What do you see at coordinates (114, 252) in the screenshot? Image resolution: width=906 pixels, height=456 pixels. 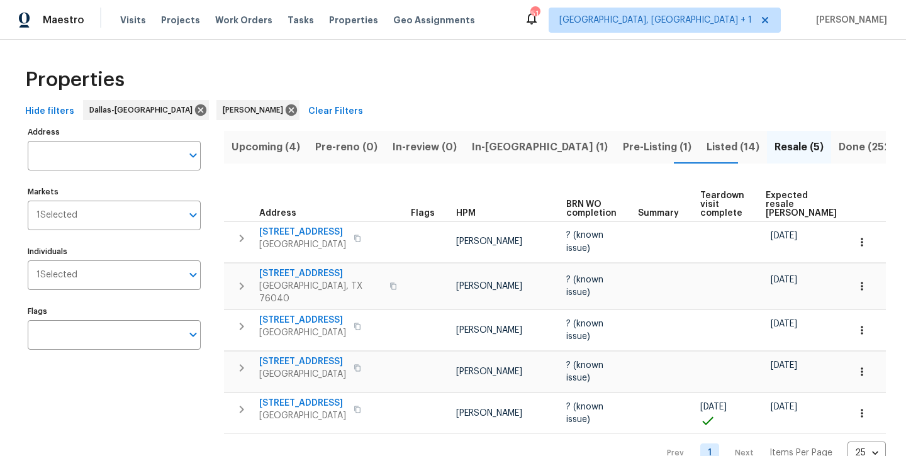 I see `label: Individuals` at bounding box center [114, 252].